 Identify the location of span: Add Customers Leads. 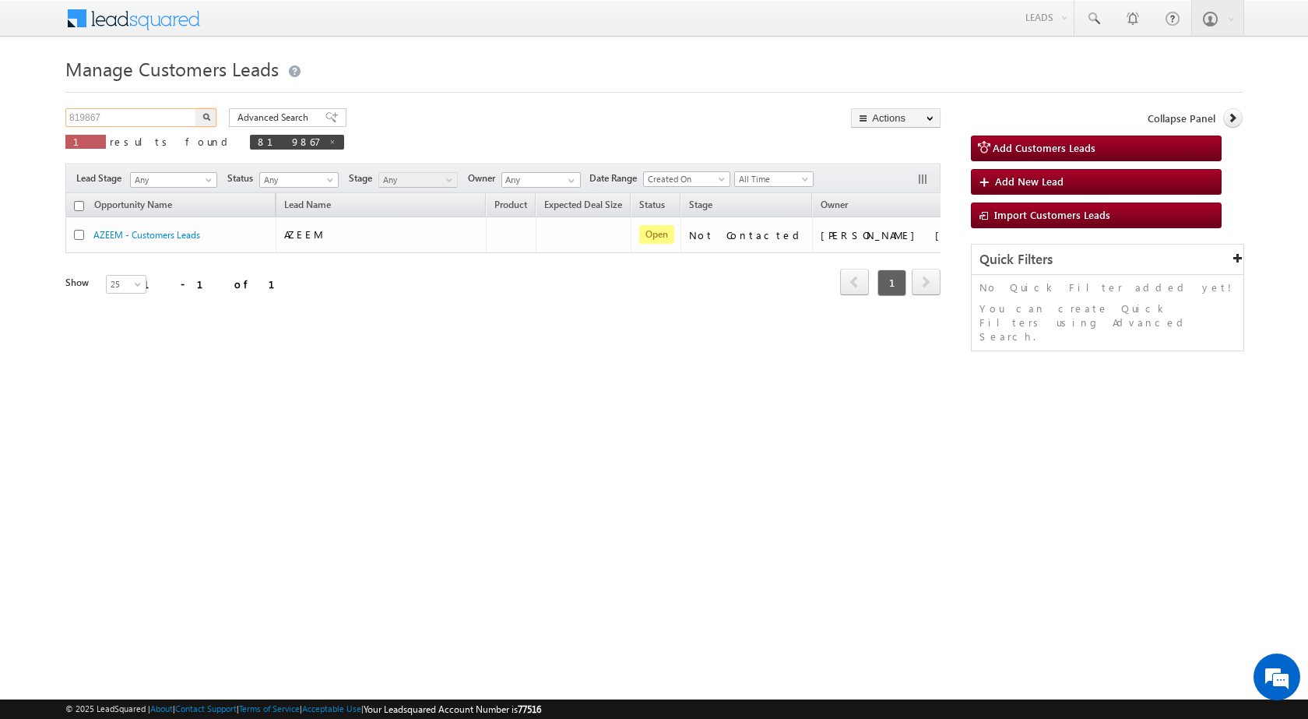
(1044, 147).